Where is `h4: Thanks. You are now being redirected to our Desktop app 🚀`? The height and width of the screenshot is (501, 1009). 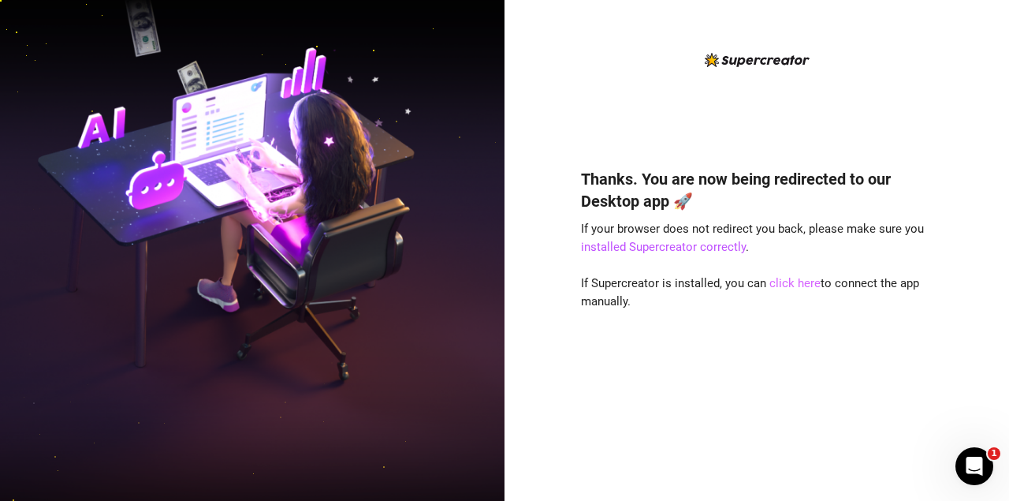 h4: Thanks. You are now being redirected to our Desktop app 🚀 is located at coordinates (757, 190).